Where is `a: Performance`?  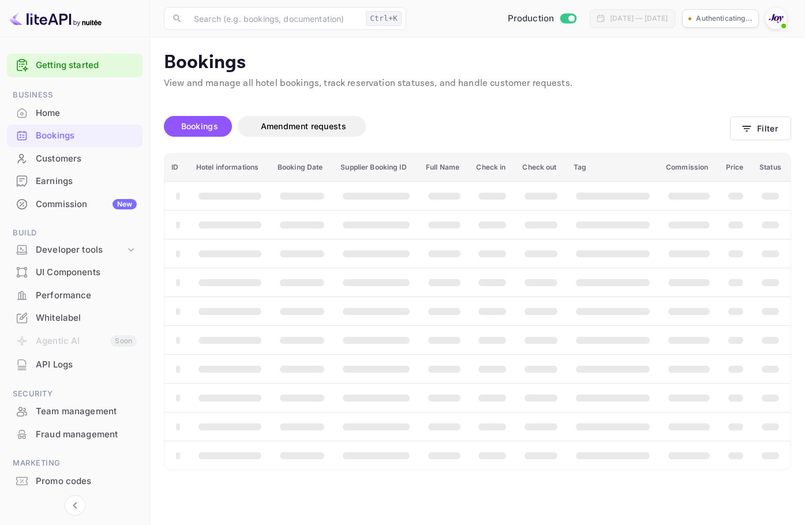 a: Performance is located at coordinates (74, 295).